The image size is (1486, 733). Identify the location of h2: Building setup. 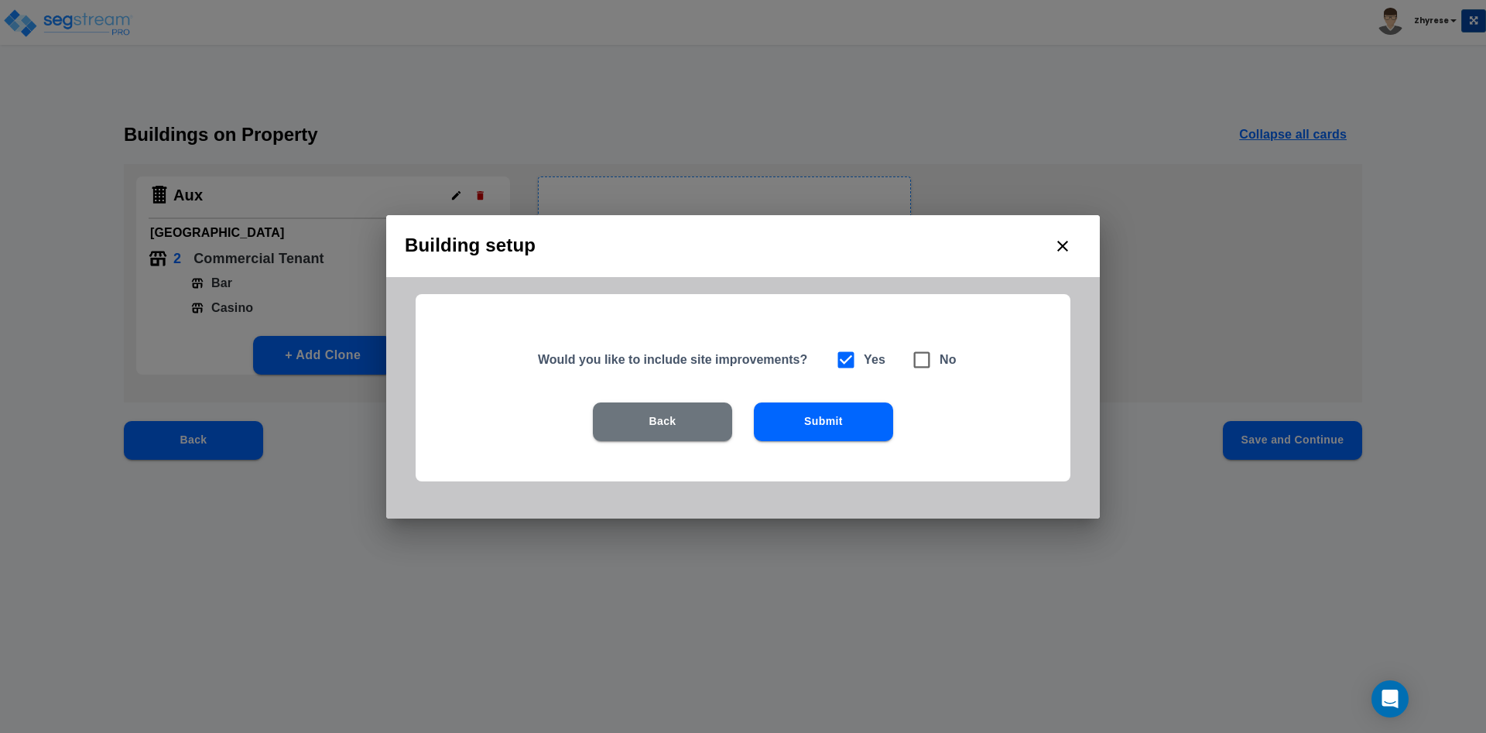
(743, 246).